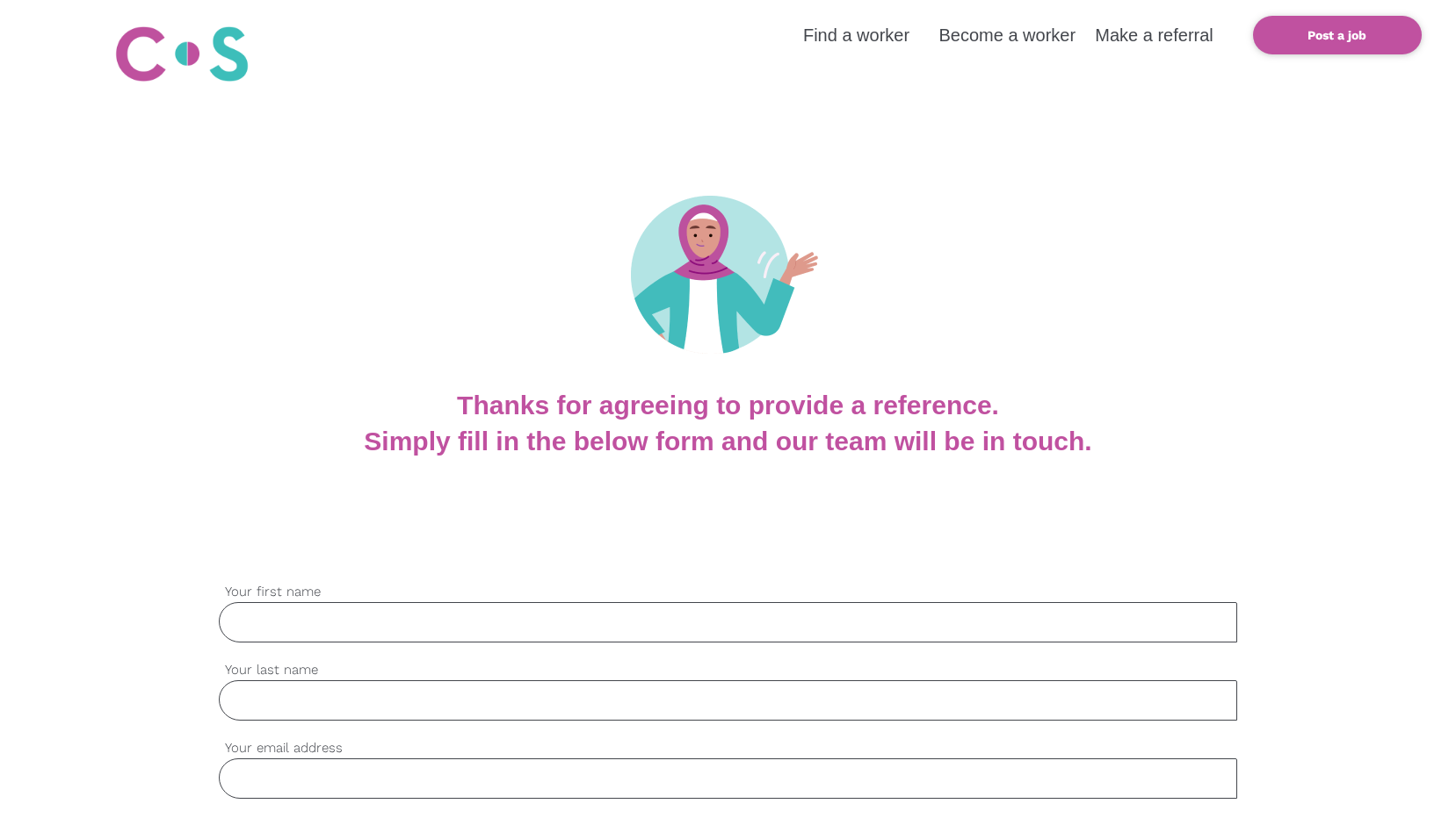 The image size is (1456, 818). What do you see at coordinates (728, 748) in the screenshot?
I see `label: Your email address` at bounding box center [728, 748].